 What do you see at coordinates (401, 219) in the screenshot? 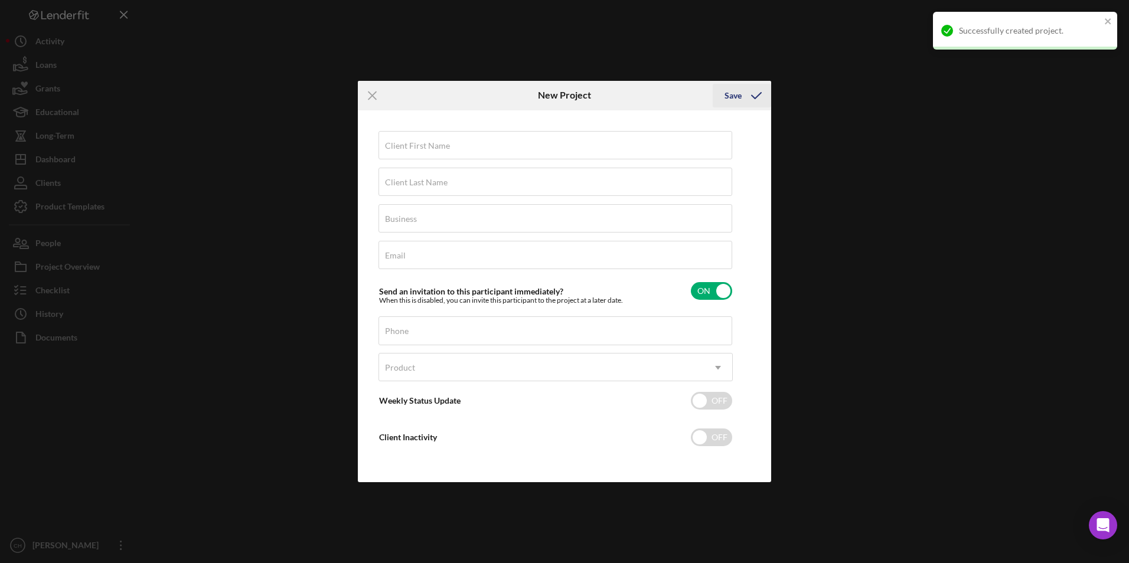
I see `label: Business` at bounding box center [401, 219].